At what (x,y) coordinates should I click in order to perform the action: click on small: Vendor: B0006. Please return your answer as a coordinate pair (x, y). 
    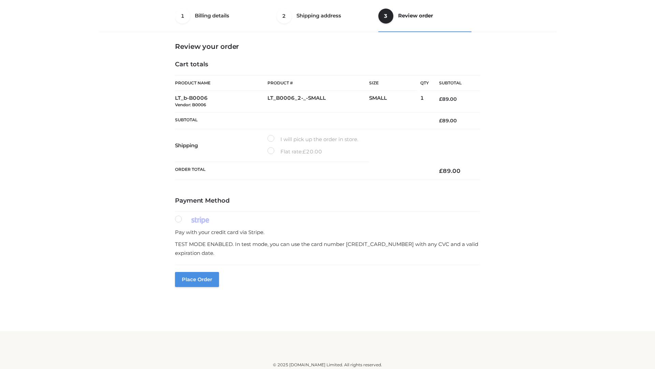
    Looking at the image, I should click on (190, 104).